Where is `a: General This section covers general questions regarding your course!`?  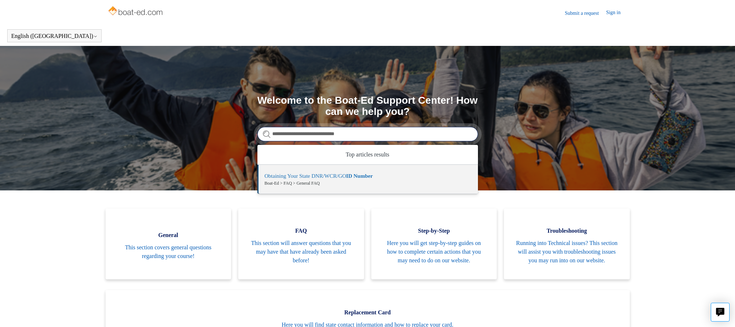
a: General This section covers general questions regarding your course! is located at coordinates (168, 244).